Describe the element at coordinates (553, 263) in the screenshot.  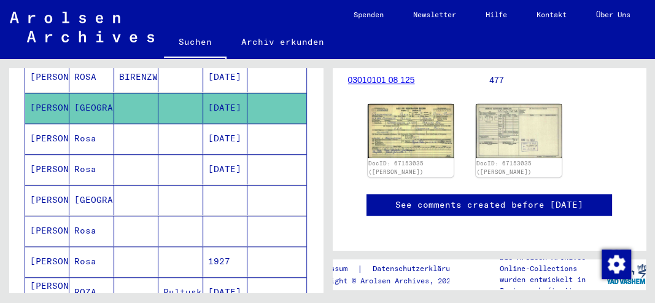
I see `p: Die Arolsen Archives Online-Collections` at that location.